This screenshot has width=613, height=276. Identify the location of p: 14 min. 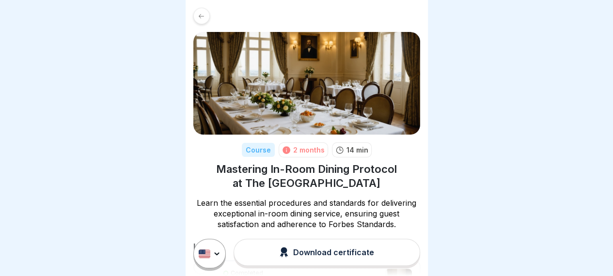
(357, 150).